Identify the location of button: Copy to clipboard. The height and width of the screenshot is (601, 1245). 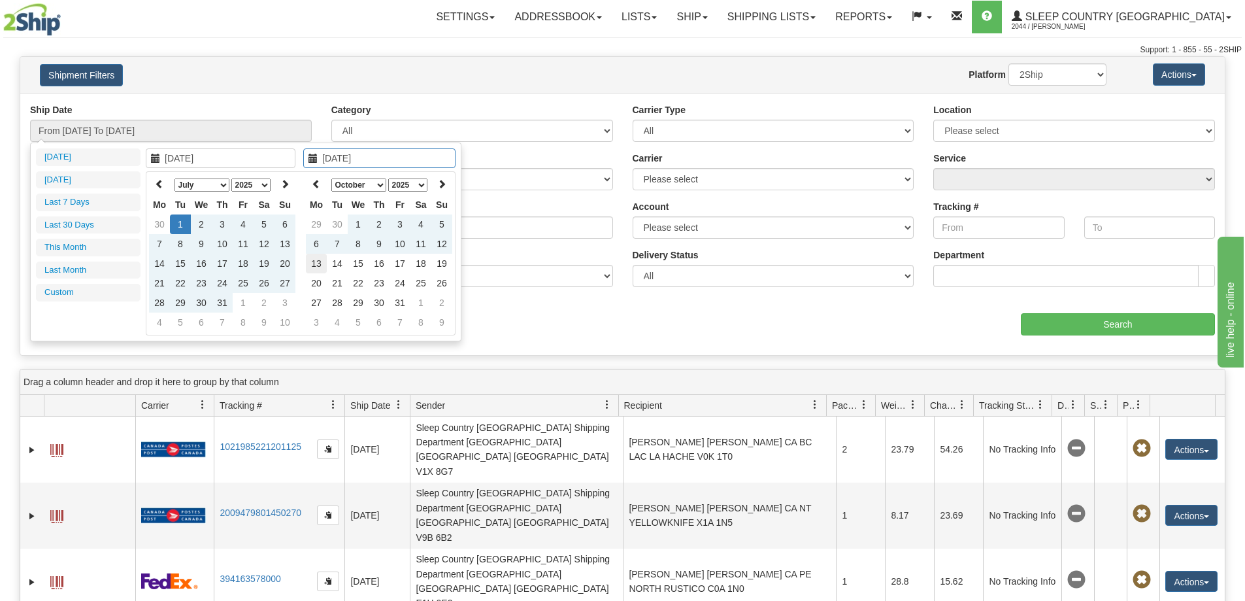
(328, 581).